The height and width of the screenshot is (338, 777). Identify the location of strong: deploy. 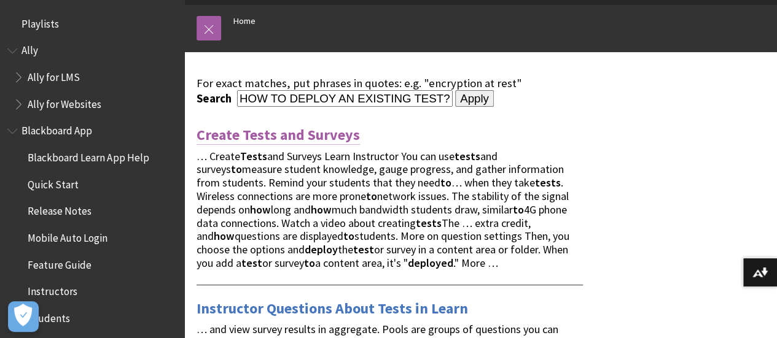
(321, 249).